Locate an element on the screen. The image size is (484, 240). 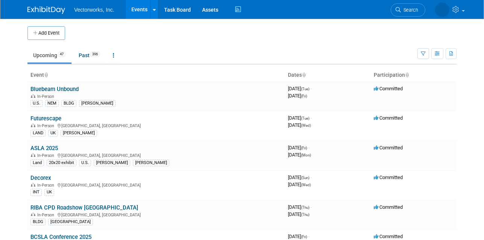
a: Upcoming47 is located at coordinates (49, 55).